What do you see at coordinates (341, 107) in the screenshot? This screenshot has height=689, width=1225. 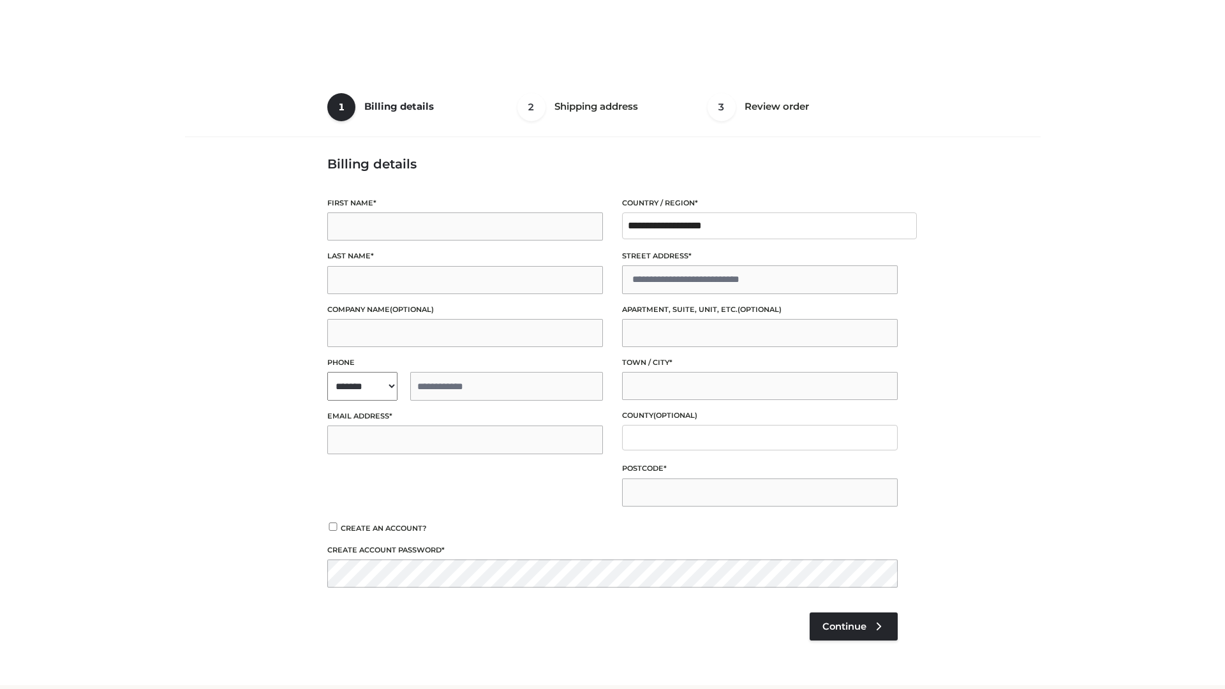 I see `span: 1` at bounding box center [341, 107].